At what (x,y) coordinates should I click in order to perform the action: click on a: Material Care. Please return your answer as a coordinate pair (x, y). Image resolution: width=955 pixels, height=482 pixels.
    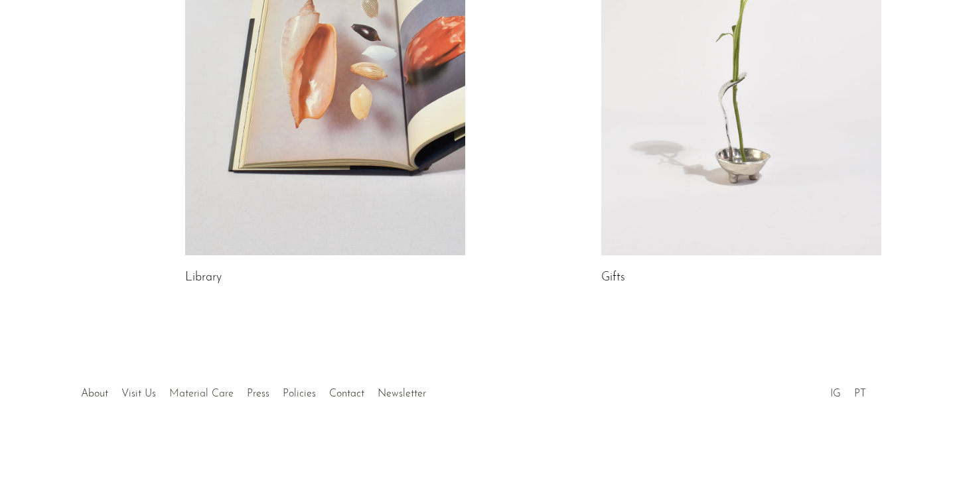
    Looking at the image, I should click on (201, 394).